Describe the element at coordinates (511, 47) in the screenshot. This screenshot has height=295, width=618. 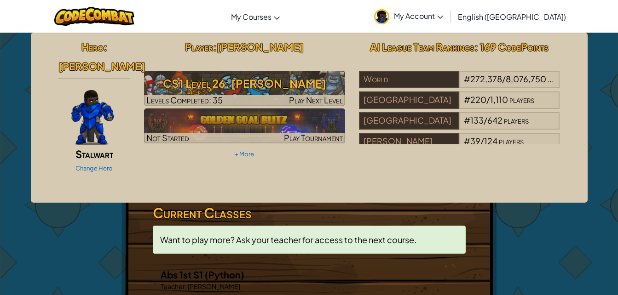
I see `span: : 169 CodePoints` at that location.